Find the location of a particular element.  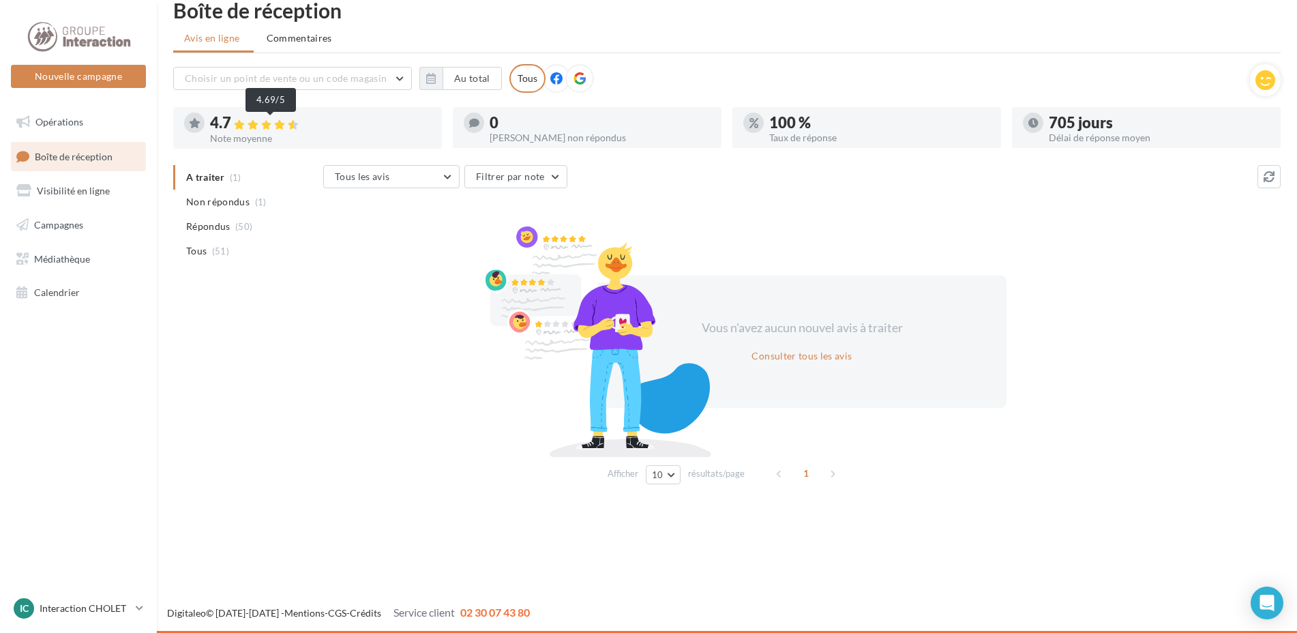

span: (1) is located at coordinates (261, 202).